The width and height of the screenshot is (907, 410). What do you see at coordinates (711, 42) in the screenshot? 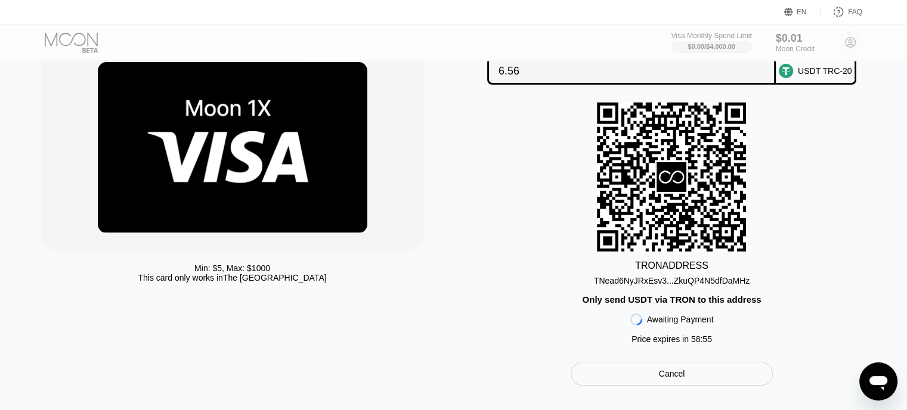
I see `div: Visa Monthly Spend Limit$0.00/$4,000.00` at bounding box center [711, 42].